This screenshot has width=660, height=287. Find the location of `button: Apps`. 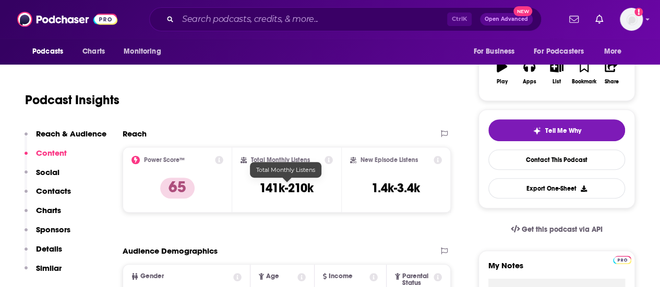

button: Apps is located at coordinates (529, 73).